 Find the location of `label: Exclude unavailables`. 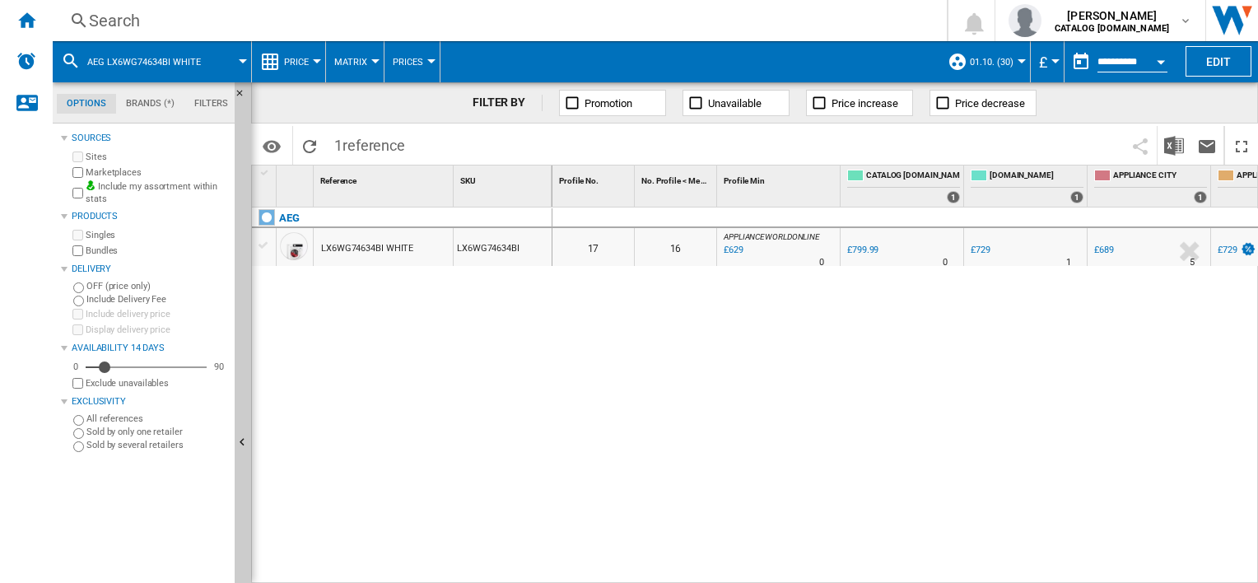

label: Exclude unavailables is located at coordinates (156, 383).